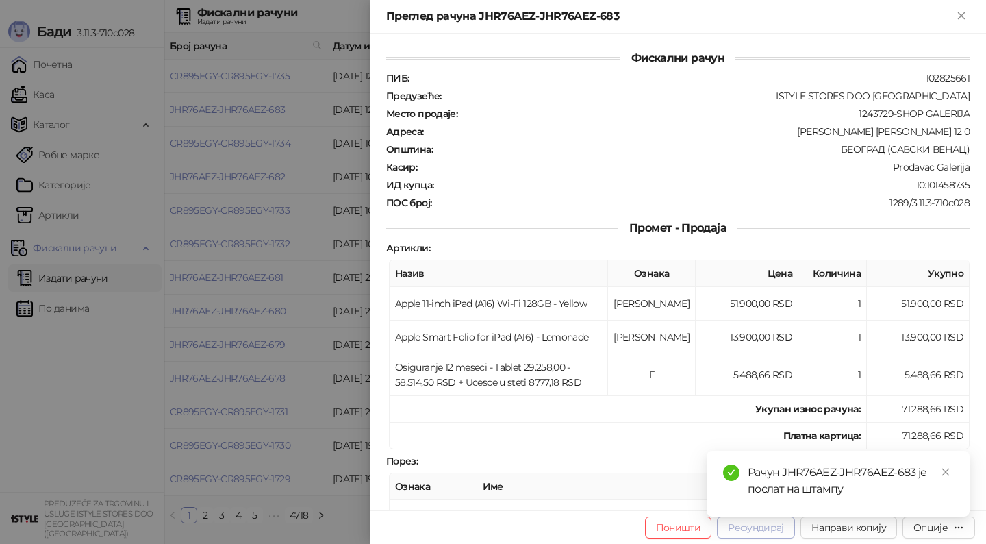  What do you see at coordinates (849, 527) in the screenshot?
I see `button: Направи копију` at bounding box center [849, 527].